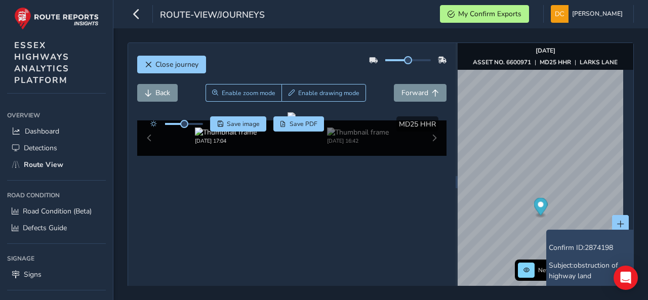 This screenshot has width=648, height=300. Describe the element at coordinates (56, 18) in the screenshot. I see `img: rr logo` at that location.